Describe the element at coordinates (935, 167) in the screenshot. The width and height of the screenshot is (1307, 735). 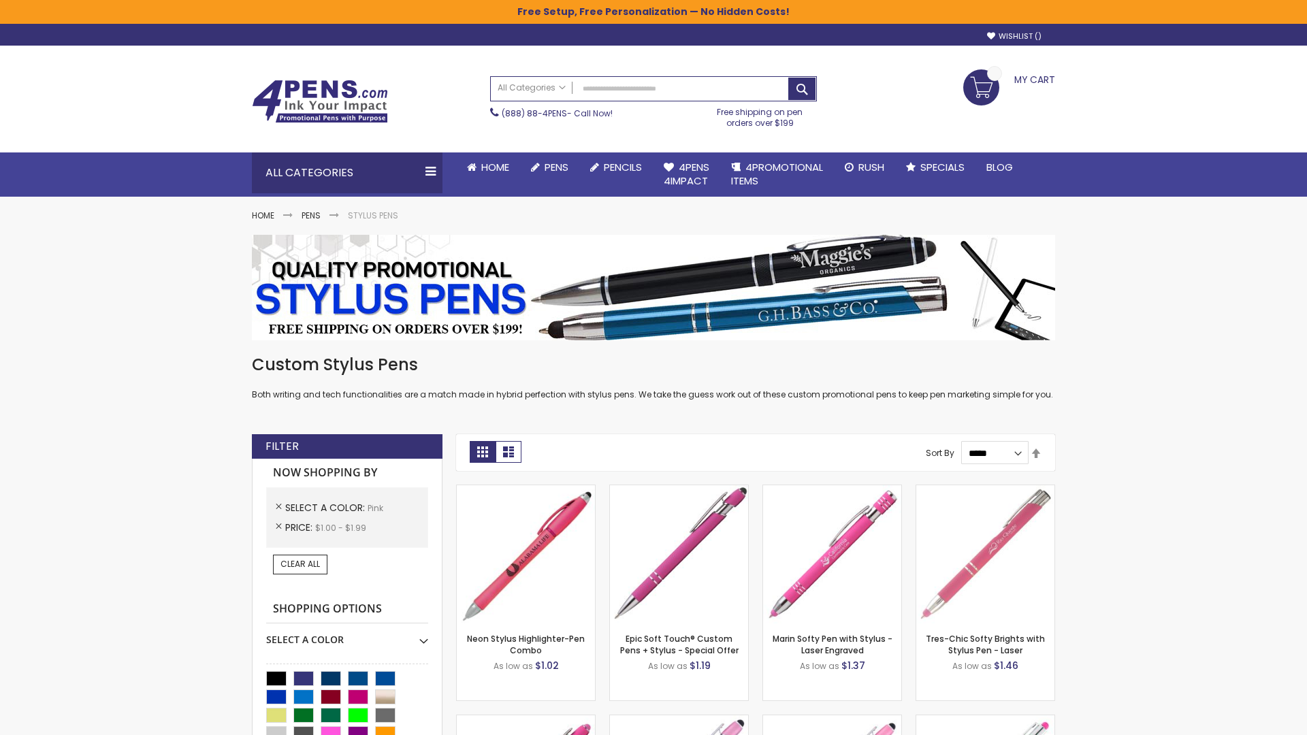
I see `a: Specials` at that location.